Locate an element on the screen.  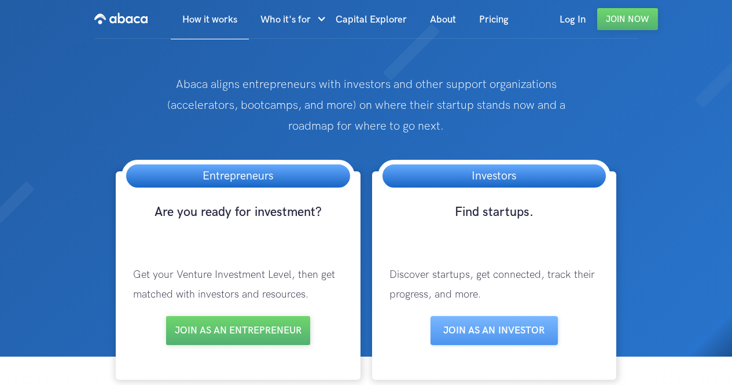
h3: Find startups. is located at coordinates (494, 223).